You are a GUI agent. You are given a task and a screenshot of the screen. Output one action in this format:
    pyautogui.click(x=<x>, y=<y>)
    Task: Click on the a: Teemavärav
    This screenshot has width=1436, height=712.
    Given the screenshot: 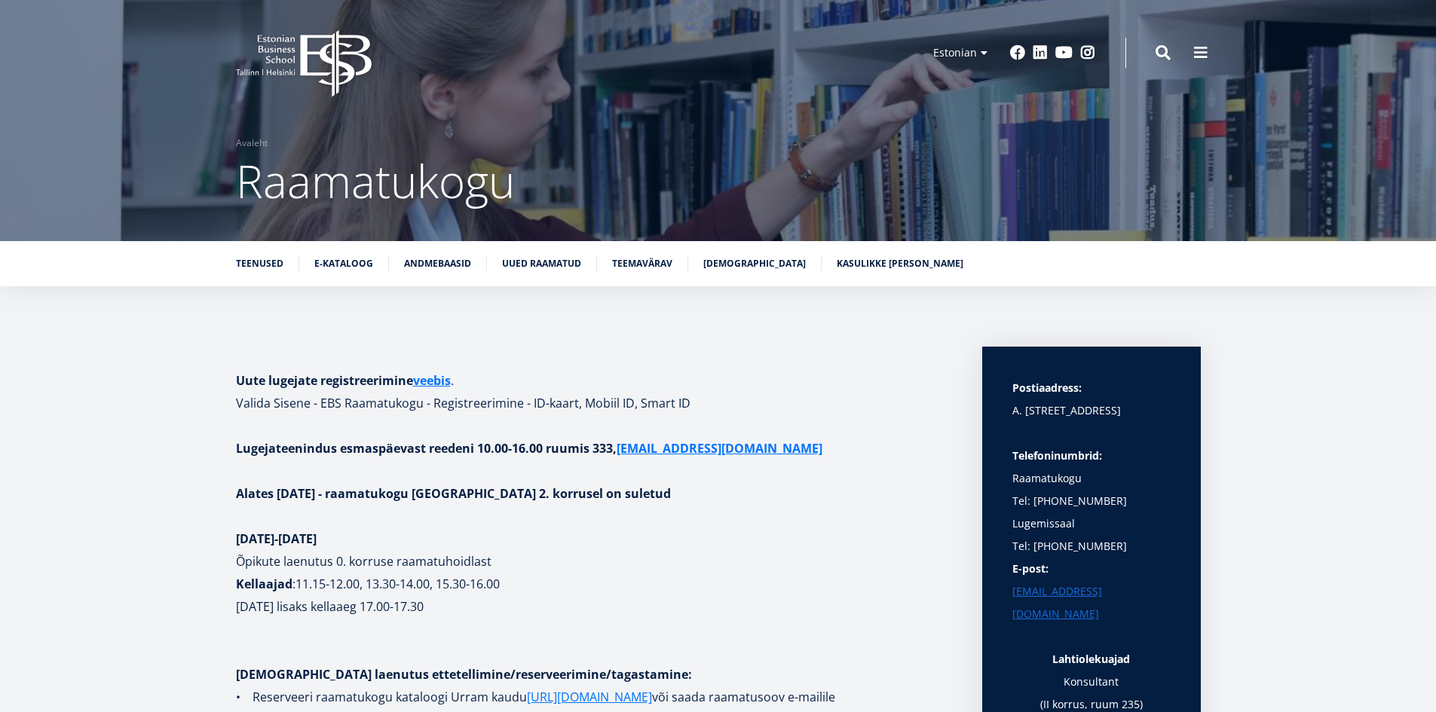 What is the action you would take?
    pyautogui.click(x=642, y=264)
    